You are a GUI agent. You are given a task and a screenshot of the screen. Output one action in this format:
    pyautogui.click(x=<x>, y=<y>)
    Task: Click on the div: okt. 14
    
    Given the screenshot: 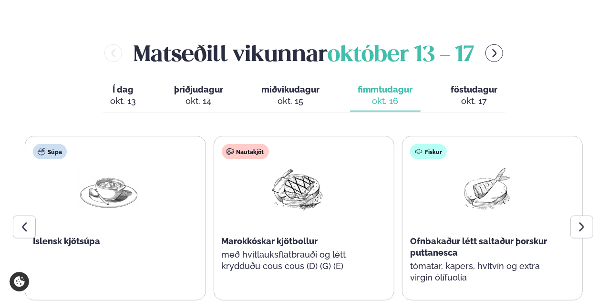 What is the action you would take?
    pyautogui.click(x=198, y=101)
    